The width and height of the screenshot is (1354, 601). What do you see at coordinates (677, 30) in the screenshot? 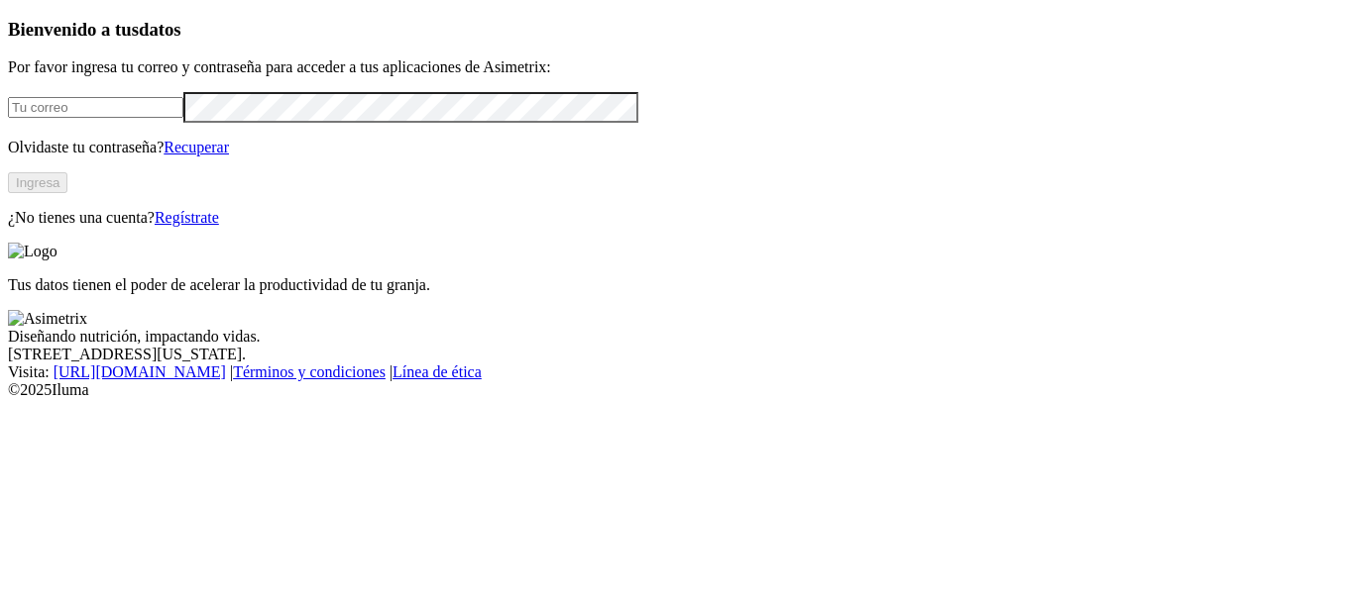
I see `h3: Bienvenido a tus` at bounding box center [677, 30].